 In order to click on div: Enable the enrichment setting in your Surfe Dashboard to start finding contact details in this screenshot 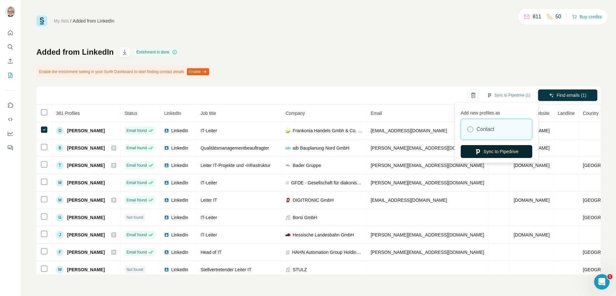, I will do `click(123, 72)`.